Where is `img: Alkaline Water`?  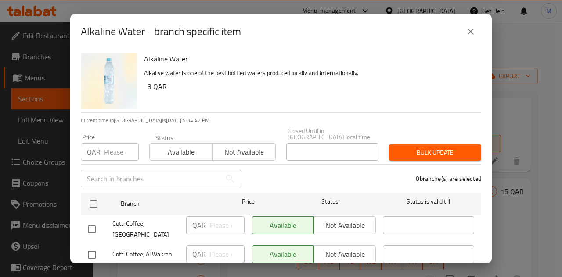
img: Alkaline Water is located at coordinates (109, 81).